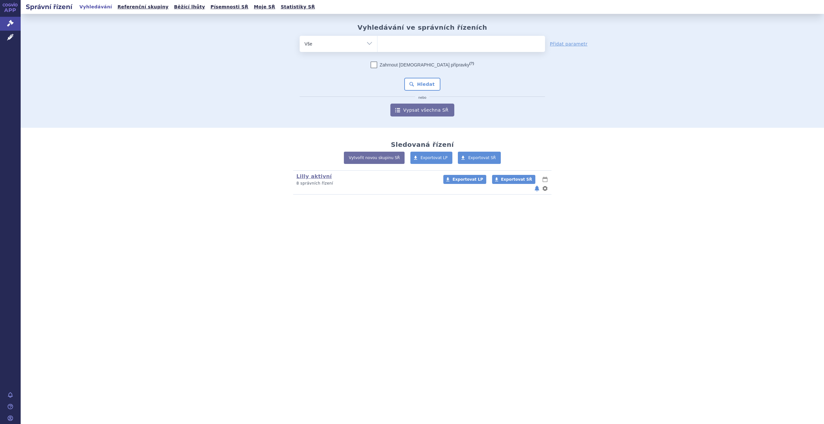 The image size is (824, 424). What do you see at coordinates (569, 44) in the screenshot?
I see `a: Přidat parametr` at bounding box center [569, 44].